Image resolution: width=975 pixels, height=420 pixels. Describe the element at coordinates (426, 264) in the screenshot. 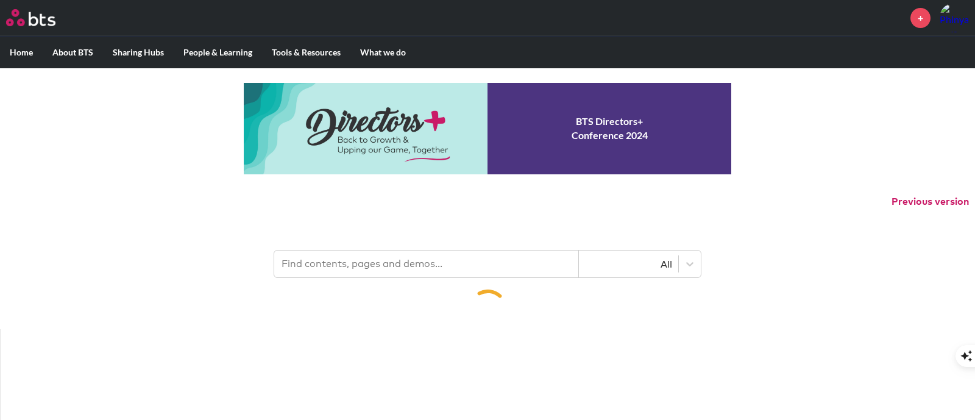

I see `input: Find contents, pages and demos...` at that location.